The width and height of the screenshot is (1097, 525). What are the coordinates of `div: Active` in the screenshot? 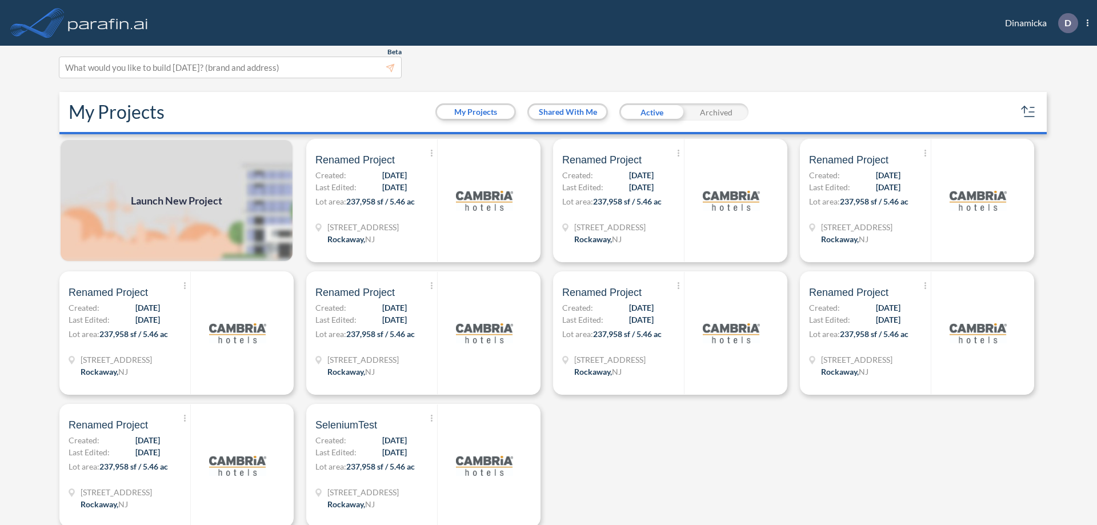 It's located at (651, 112).